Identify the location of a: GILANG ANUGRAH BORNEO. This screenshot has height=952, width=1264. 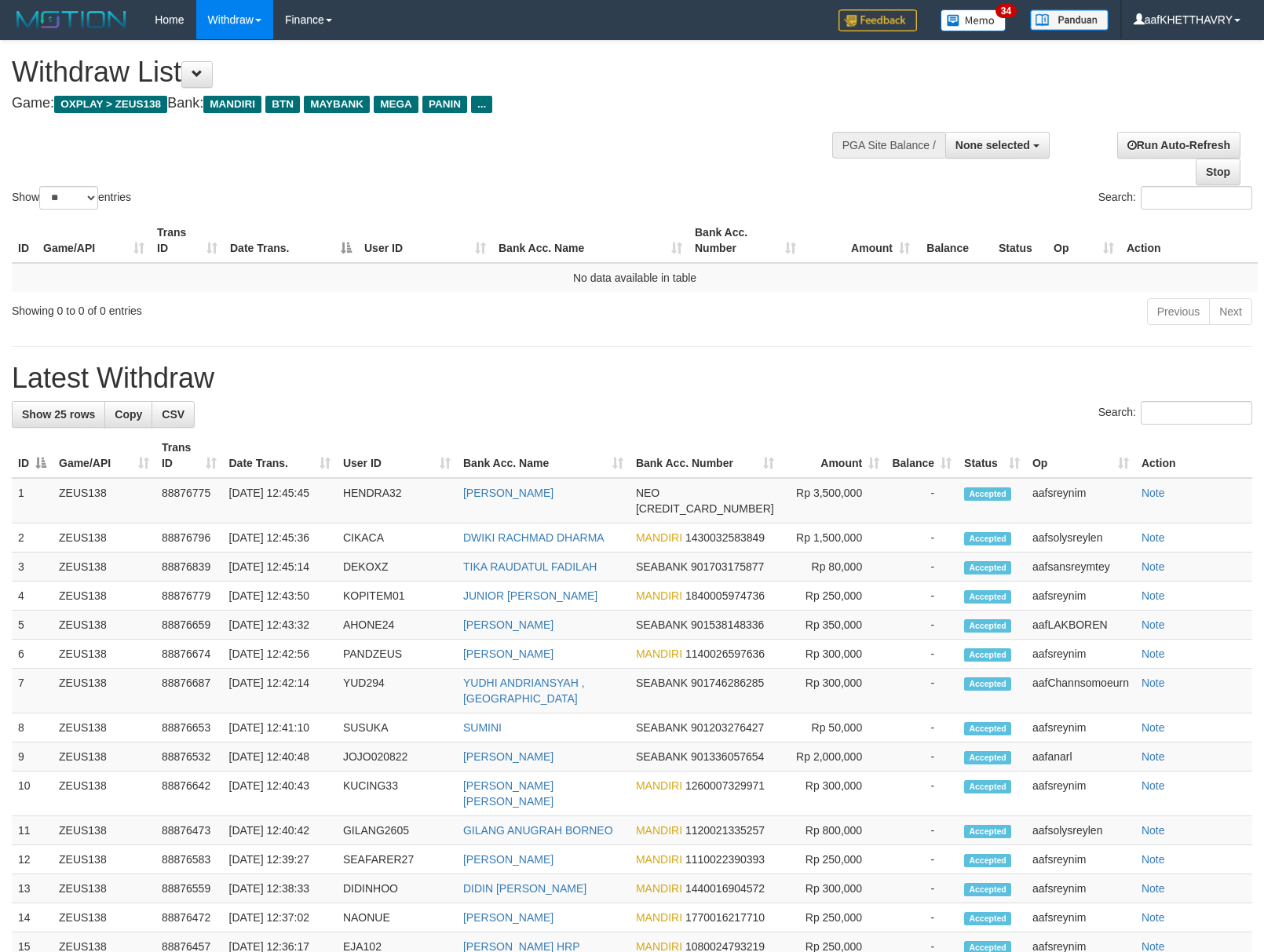
(537, 830).